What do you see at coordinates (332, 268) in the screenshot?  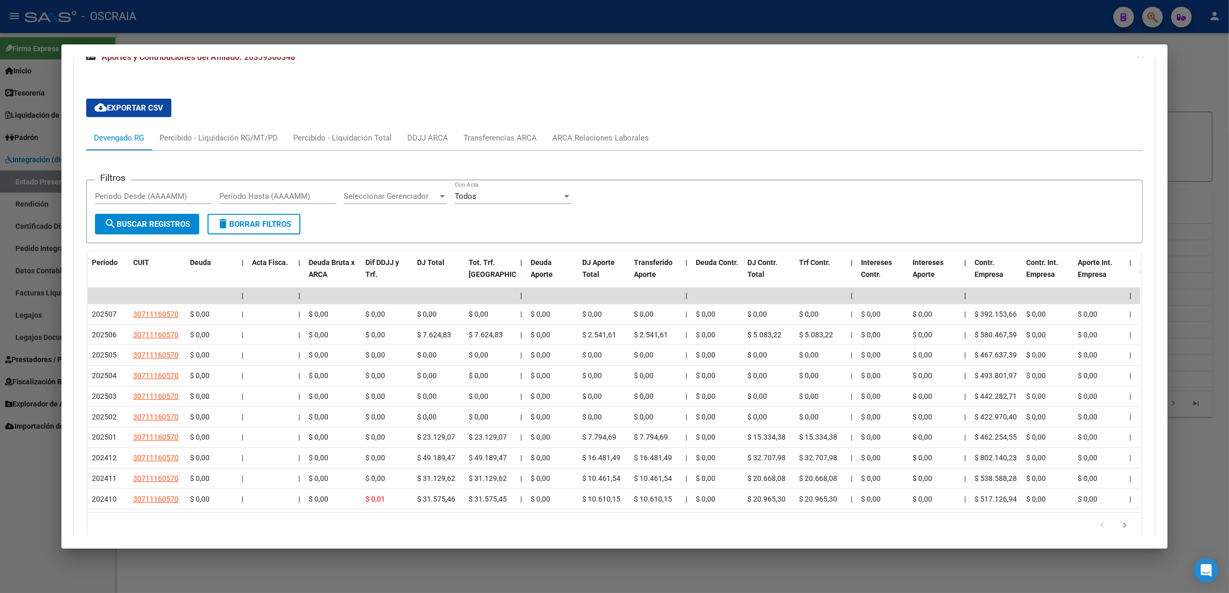 I see `span: Deuda Bruta x ARCA` at bounding box center [332, 268].